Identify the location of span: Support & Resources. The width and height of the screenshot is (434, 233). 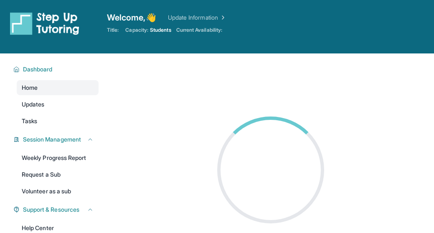
(51, 209).